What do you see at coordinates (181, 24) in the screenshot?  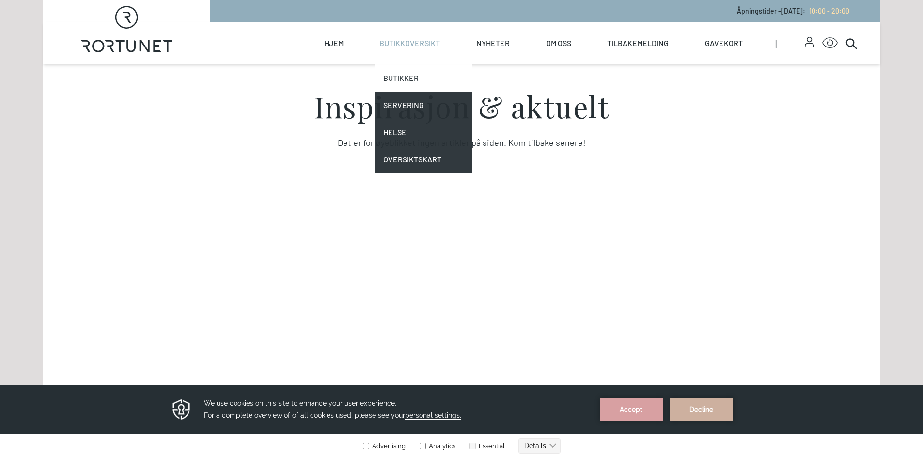 I see `img: Privacy reminder` at bounding box center [181, 24].